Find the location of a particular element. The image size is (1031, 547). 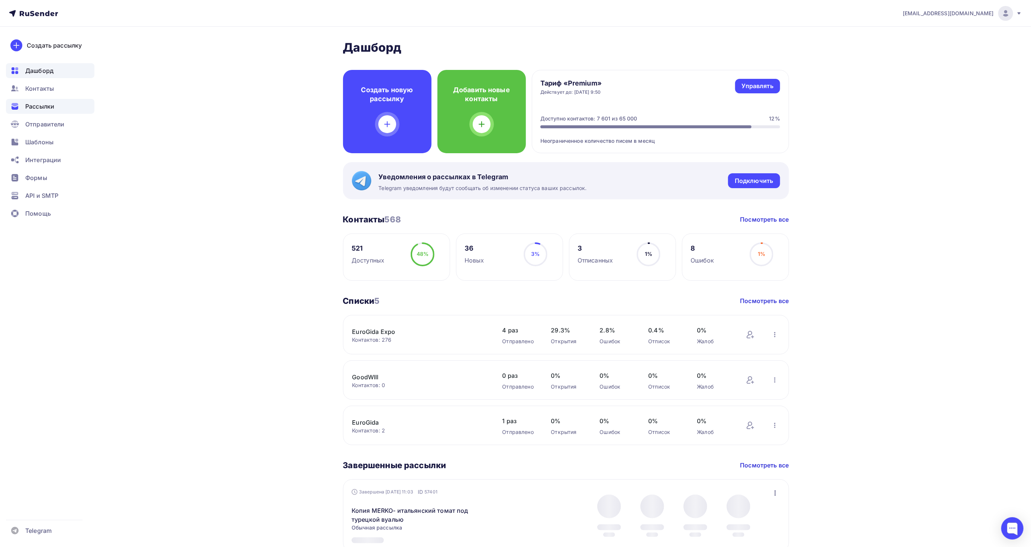

span: 1 раз is located at coordinates (519, 421).